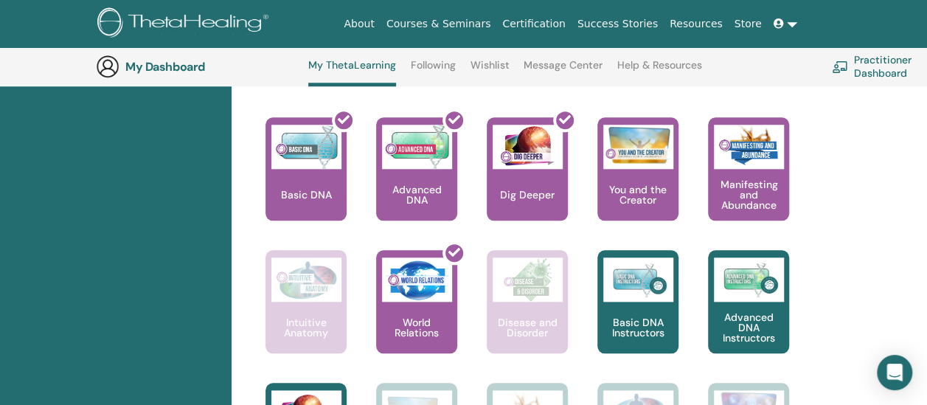 This screenshot has width=927, height=405. Describe the element at coordinates (527, 195) in the screenshot. I see `p: Dig Deeper` at that location.